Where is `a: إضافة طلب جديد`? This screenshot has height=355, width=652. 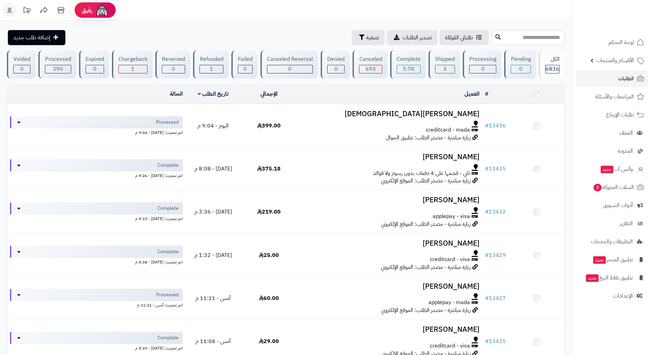 a: إضافة طلب جديد is located at coordinates (37, 38).